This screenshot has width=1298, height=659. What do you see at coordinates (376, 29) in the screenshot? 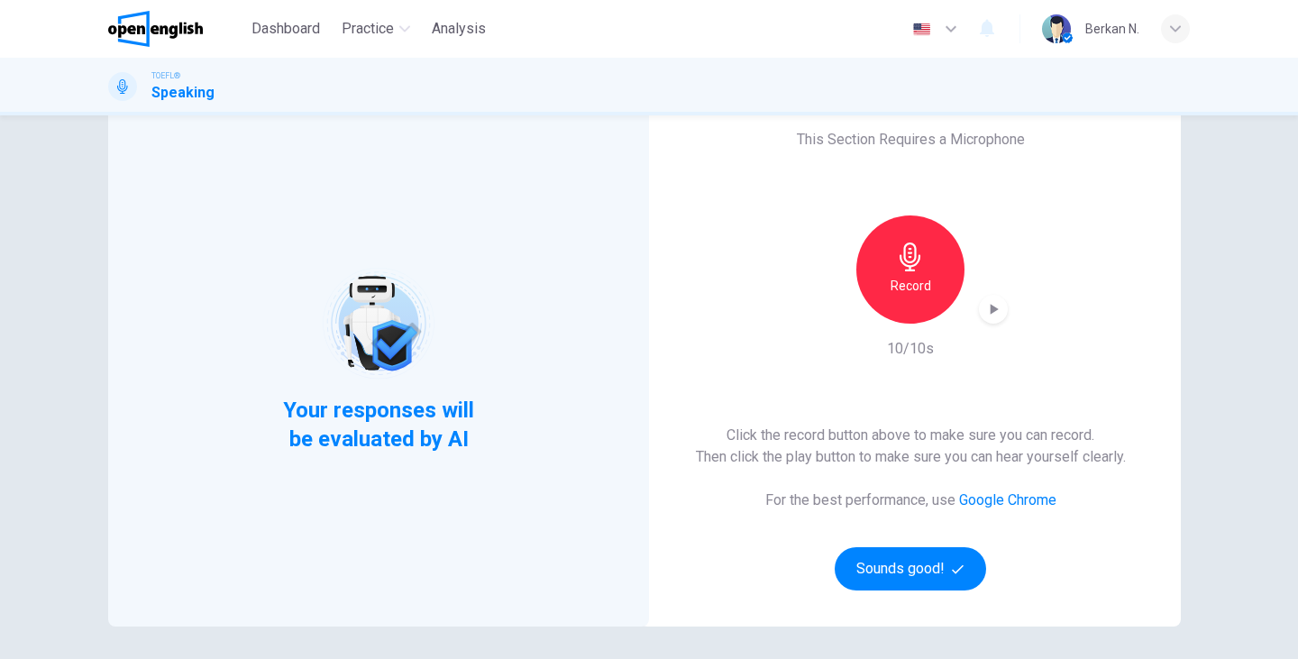
I see `button: Practice` at bounding box center [376, 29].